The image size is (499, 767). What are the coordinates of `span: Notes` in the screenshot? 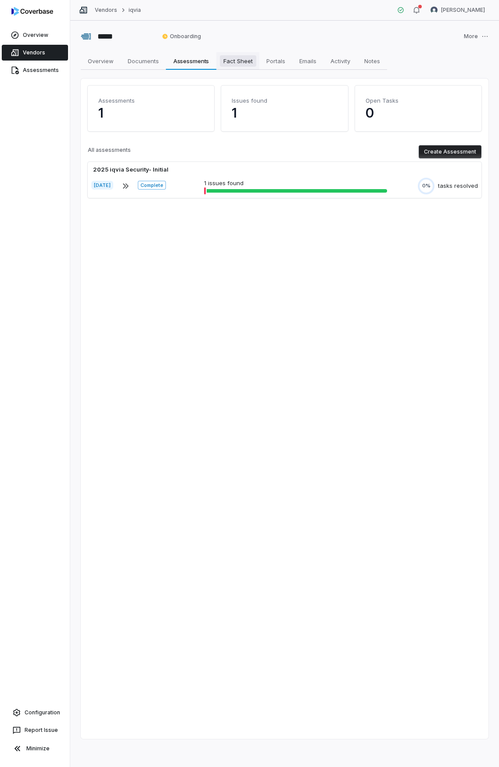 It's located at (372, 61).